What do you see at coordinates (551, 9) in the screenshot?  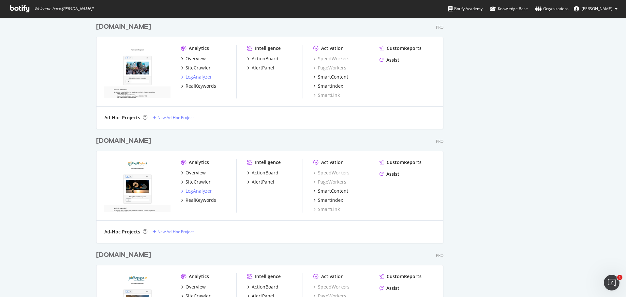 I see `div: Organizations` at bounding box center [551, 9].